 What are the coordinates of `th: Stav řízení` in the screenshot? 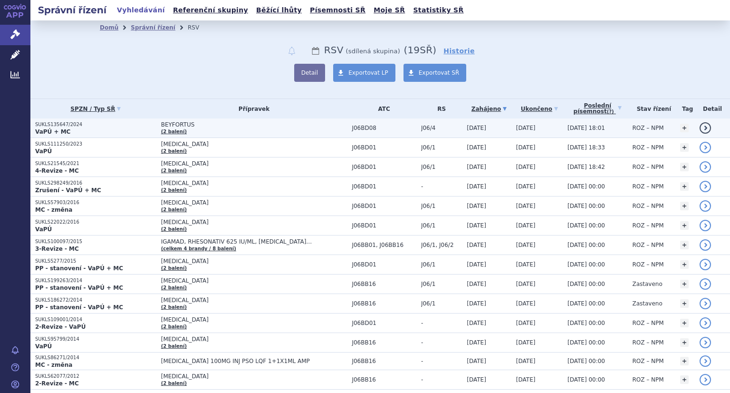 It's located at (651, 108).